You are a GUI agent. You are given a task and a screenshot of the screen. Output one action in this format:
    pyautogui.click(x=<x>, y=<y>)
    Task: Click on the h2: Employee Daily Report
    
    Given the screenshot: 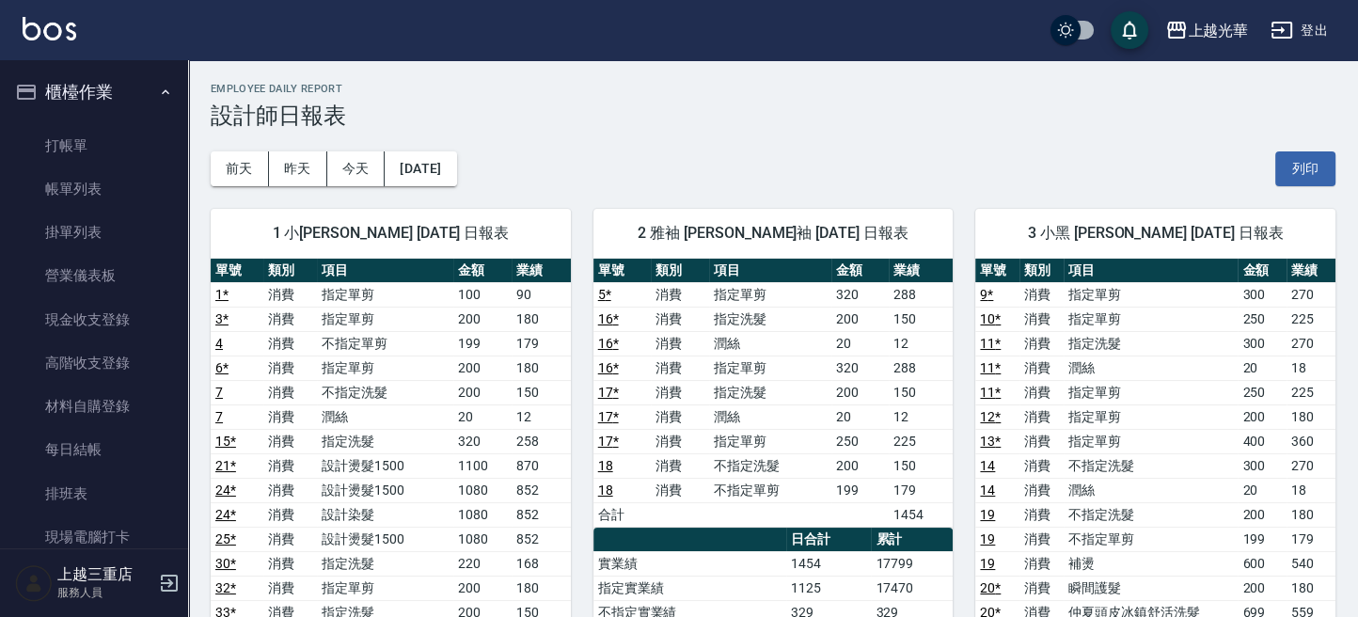 What is the action you would take?
    pyautogui.click(x=773, y=88)
    